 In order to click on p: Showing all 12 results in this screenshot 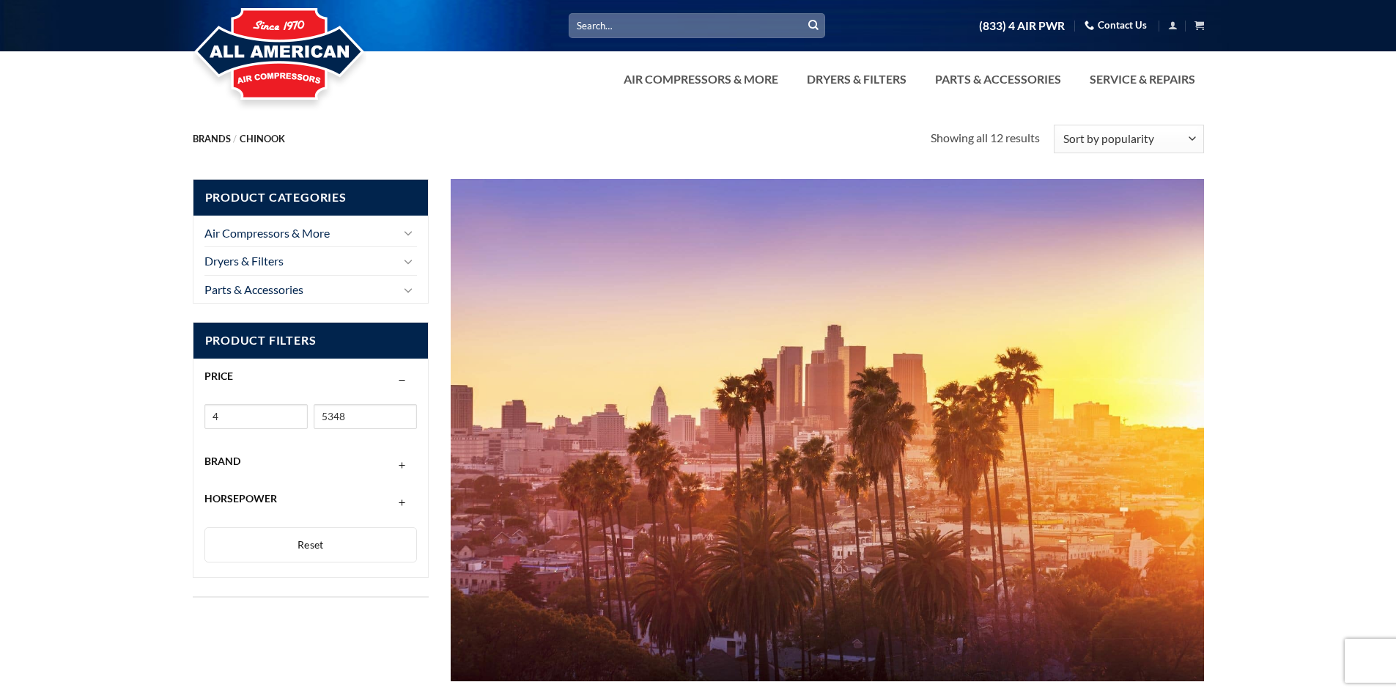, I will do `click(985, 138)`.